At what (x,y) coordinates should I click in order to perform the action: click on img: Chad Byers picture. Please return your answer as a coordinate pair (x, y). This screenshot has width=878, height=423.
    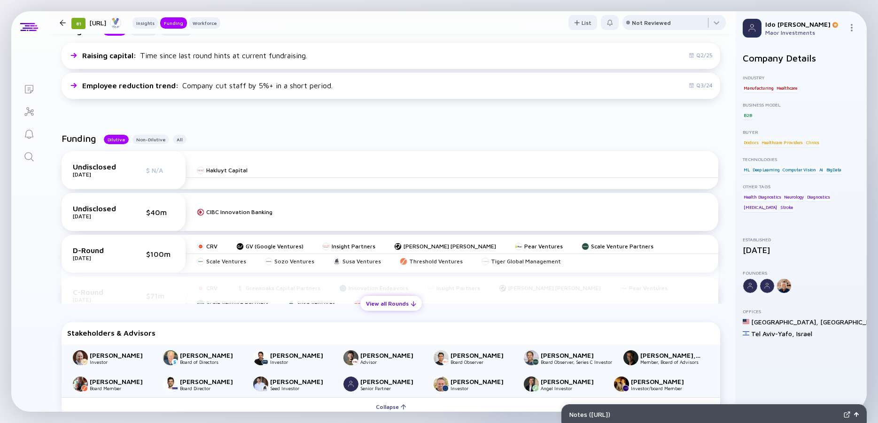
    Looking at the image, I should click on (261, 384).